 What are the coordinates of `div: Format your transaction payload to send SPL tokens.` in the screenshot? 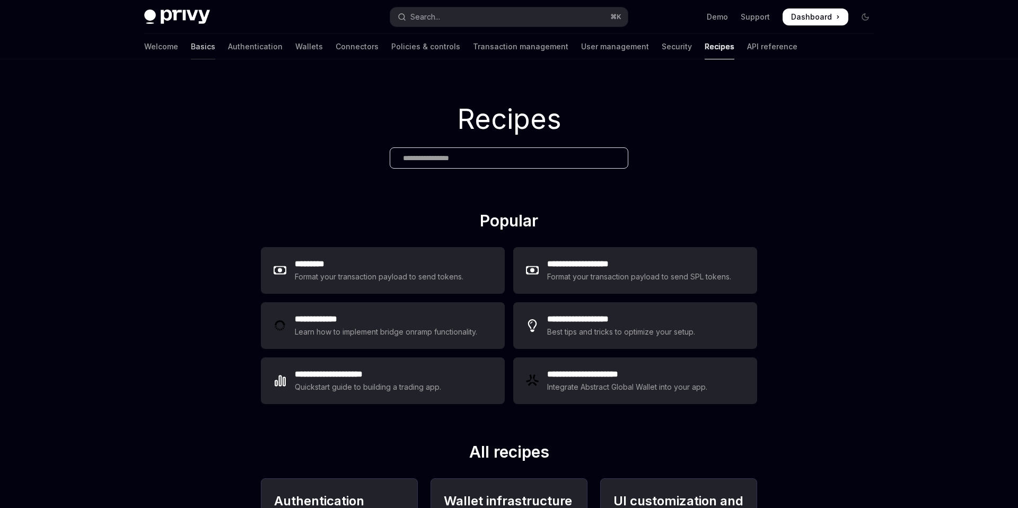 It's located at (639, 277).